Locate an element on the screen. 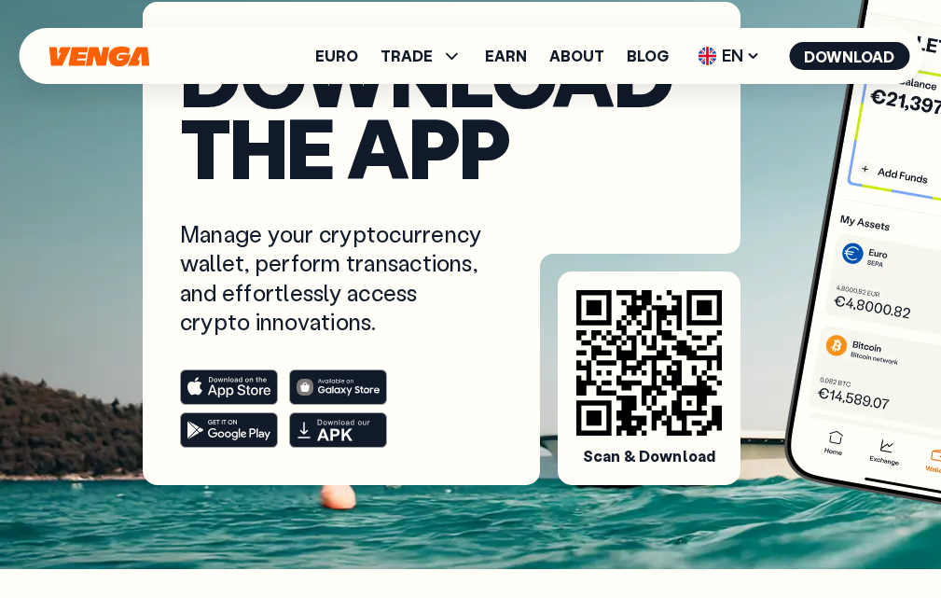  a: Download is located at coordinates (849, 56).